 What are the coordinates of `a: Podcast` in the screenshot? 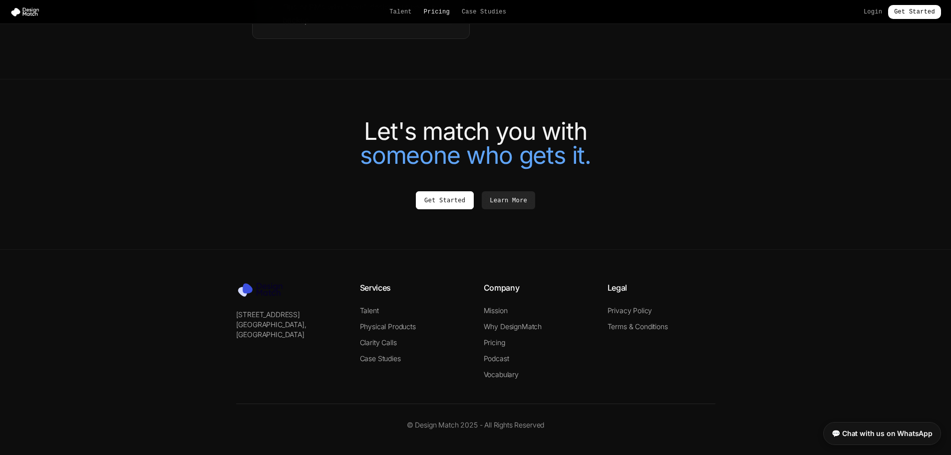 It's located at (496, 358).